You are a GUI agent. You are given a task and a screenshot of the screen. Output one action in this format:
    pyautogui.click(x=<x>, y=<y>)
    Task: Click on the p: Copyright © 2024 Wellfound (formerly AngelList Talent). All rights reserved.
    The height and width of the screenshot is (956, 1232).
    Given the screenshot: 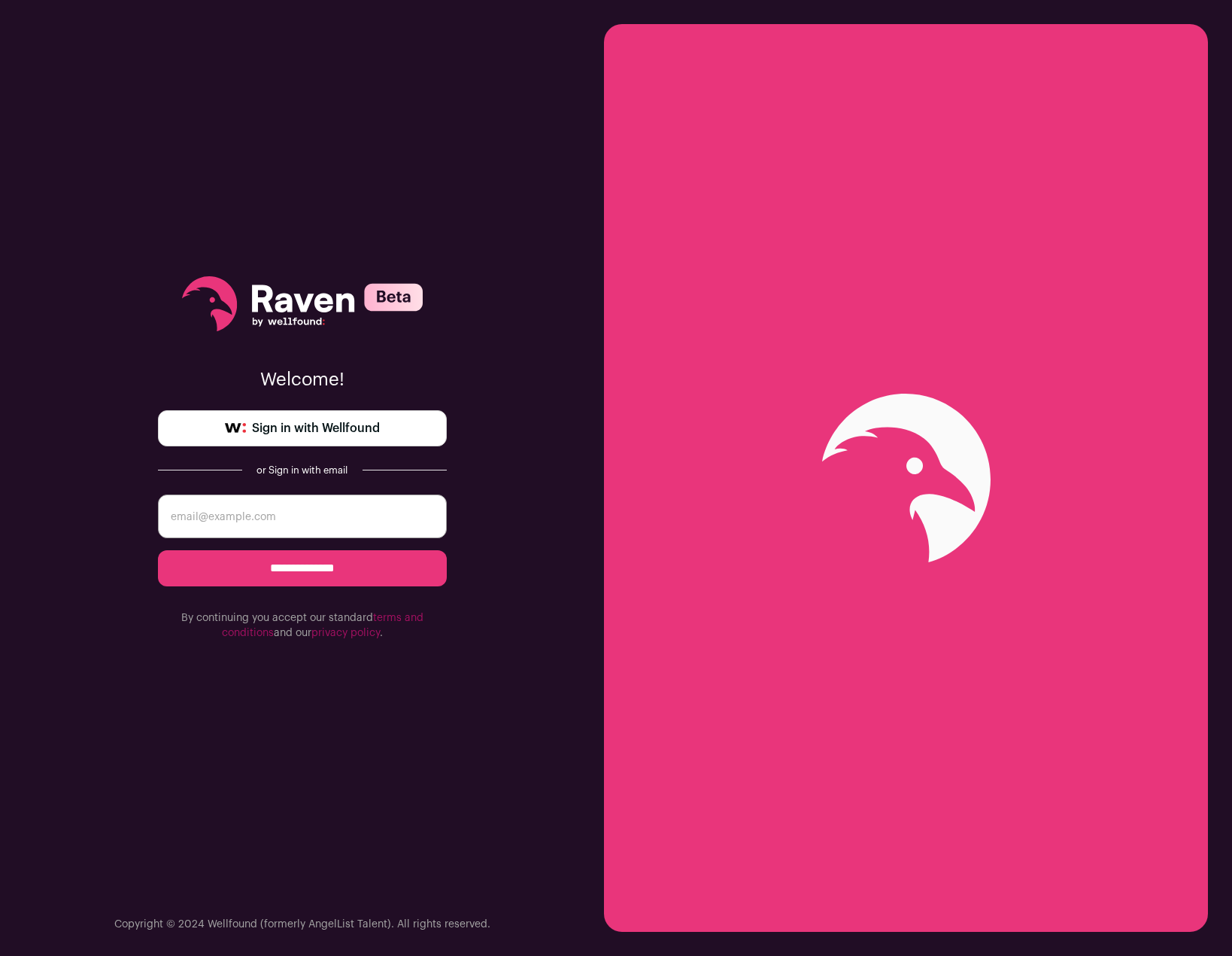 What is the action you would take?
    pyautogui.click(x=303, y=924)
    